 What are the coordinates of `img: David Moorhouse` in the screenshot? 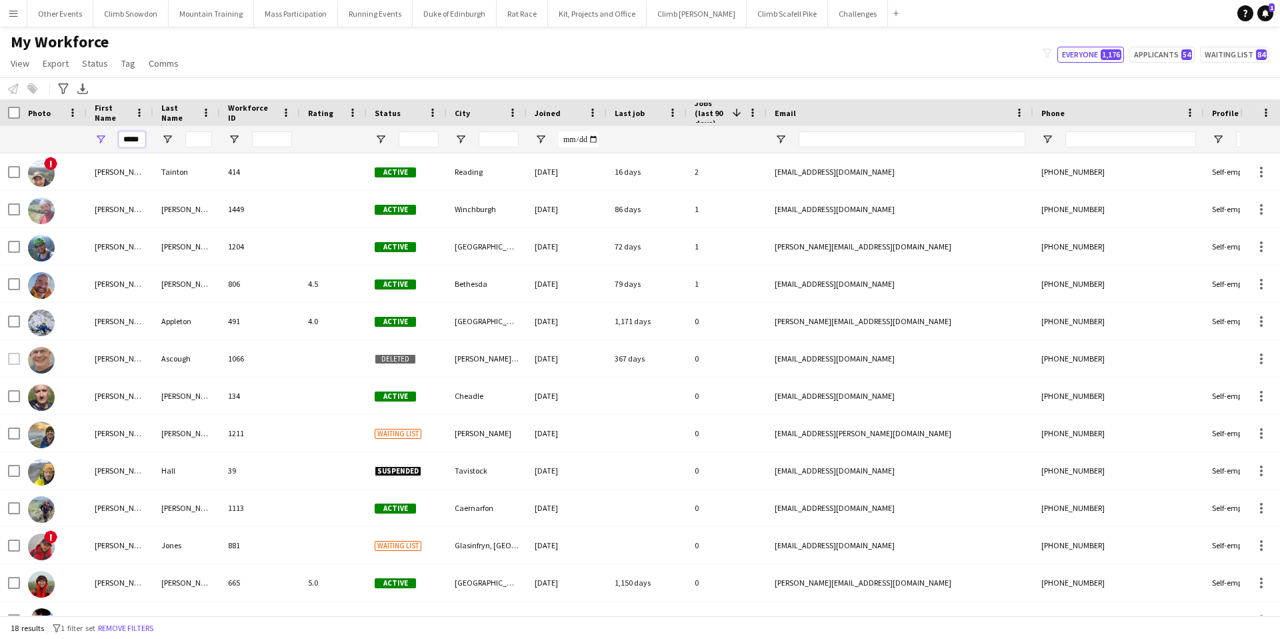 It's located at (41, 622).